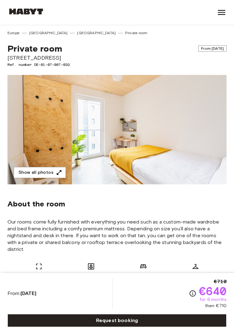 The height and width of the screenshot is (332, 234). What do you see at coordinates (213, 291) in the screenshot?
I see `span: €640` at bounding box center [213, 291].